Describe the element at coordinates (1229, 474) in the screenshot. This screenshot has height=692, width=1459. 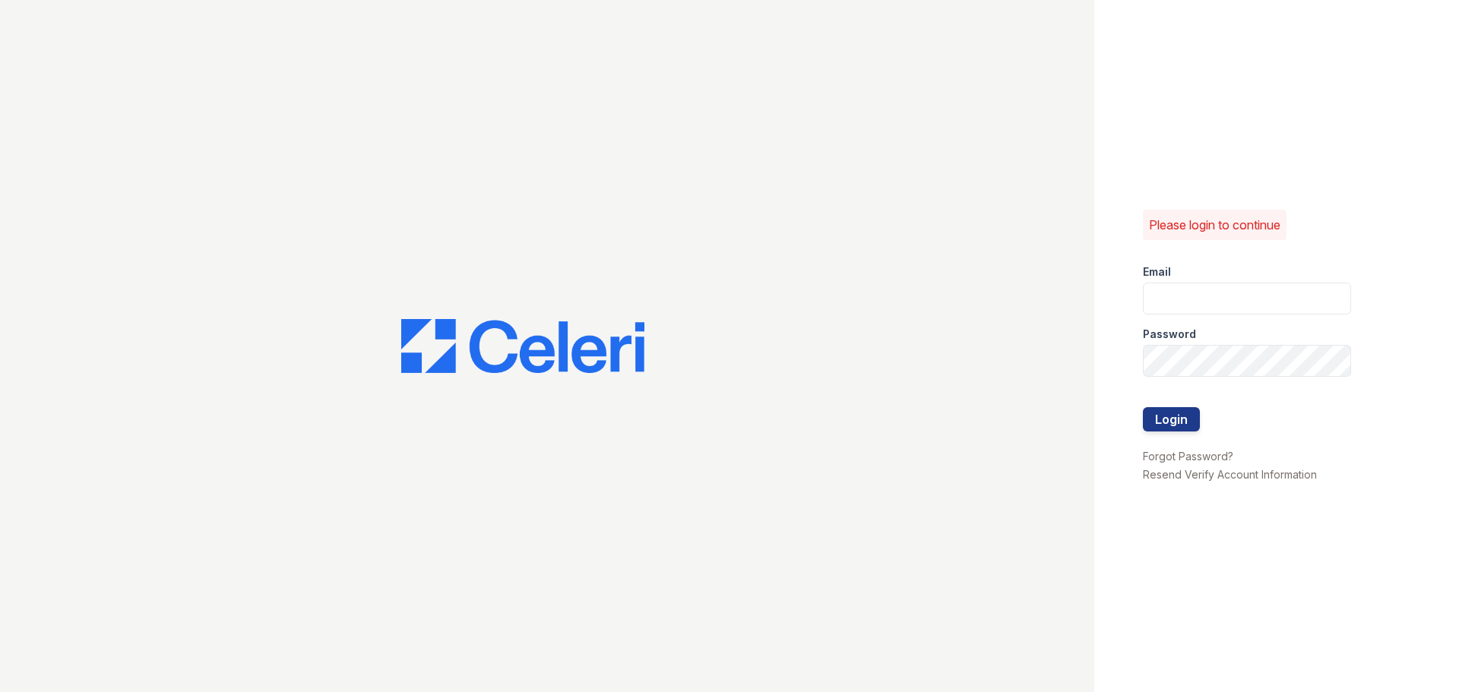
I see `a: Resend Verify Account Information` at that location.